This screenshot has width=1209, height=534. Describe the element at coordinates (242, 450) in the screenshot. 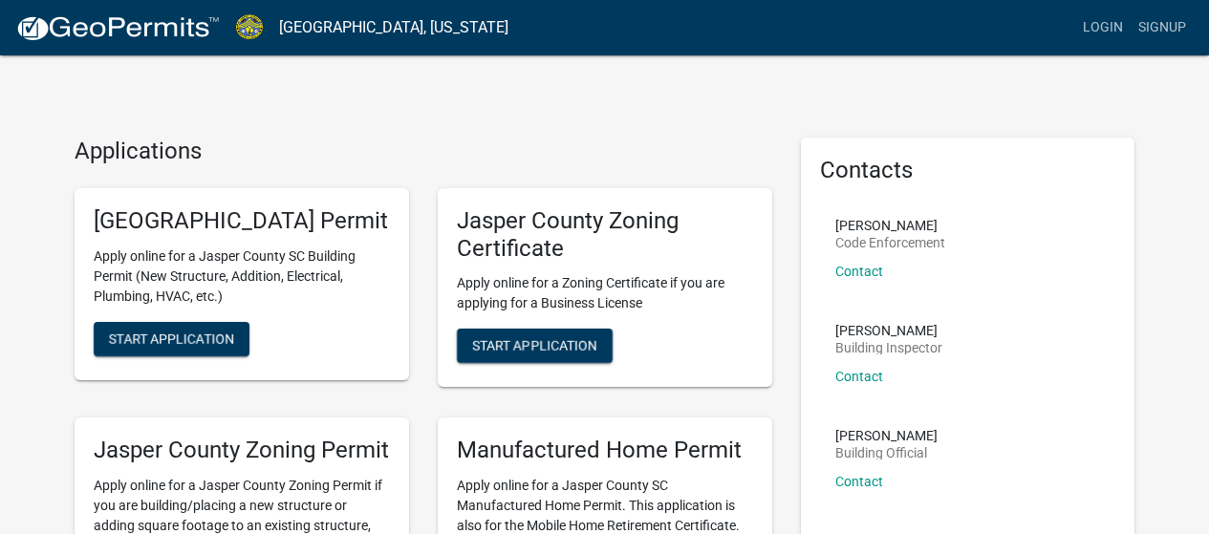

I see `h5: Jasper County Zoning Permit` at that location.